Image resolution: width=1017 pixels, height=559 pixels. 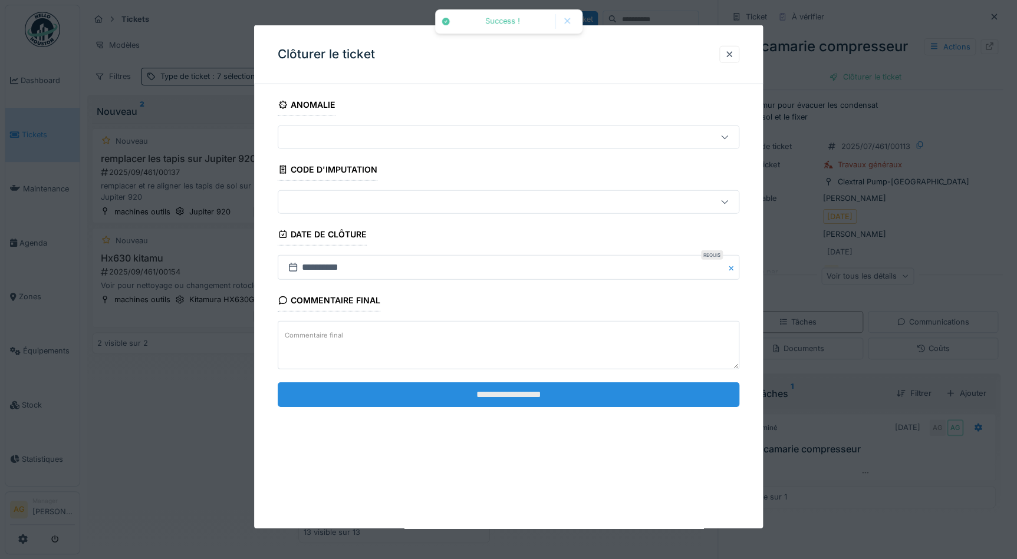 What do you see at coordinates (326, 54) in the screenshot?
I see `h3: Clôturer le ticket` at bounding box center [326, 54].